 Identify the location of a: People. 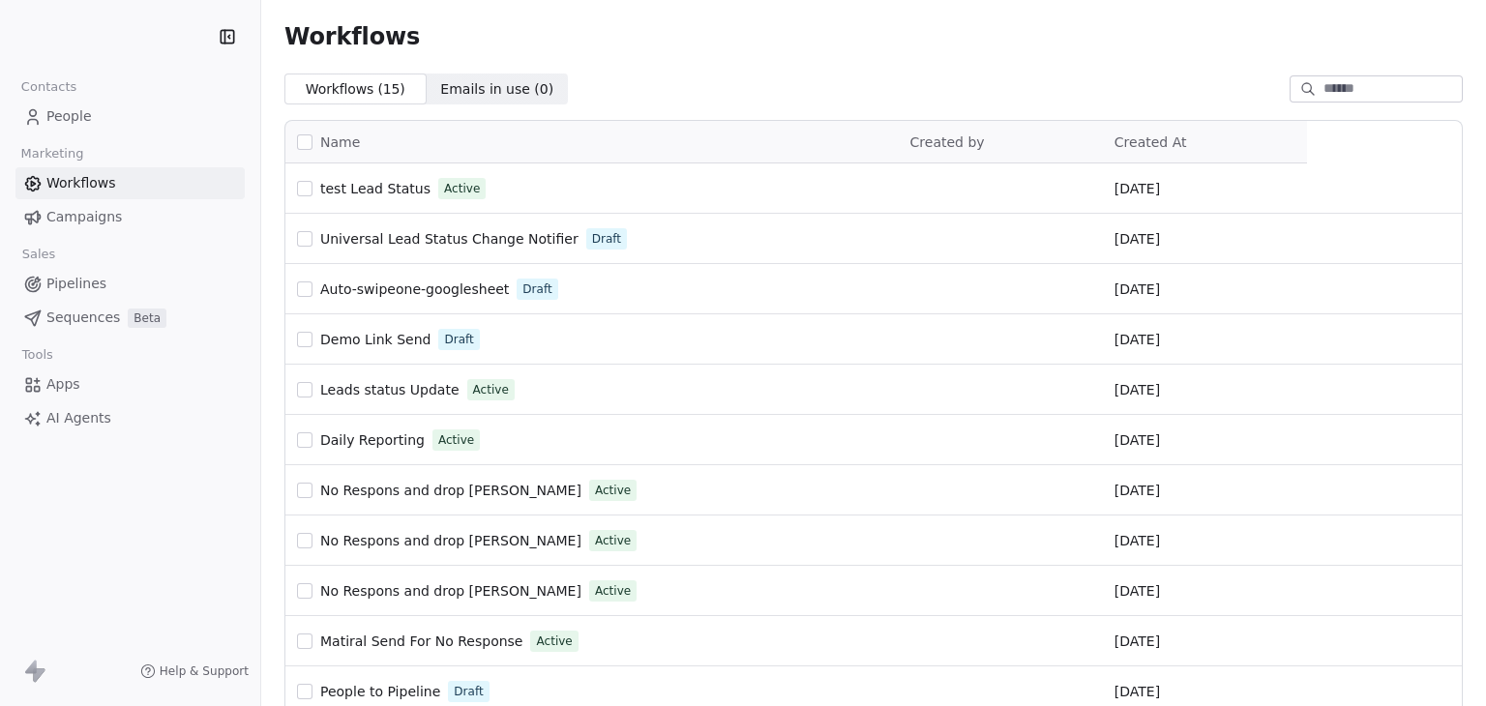
(130, 116).